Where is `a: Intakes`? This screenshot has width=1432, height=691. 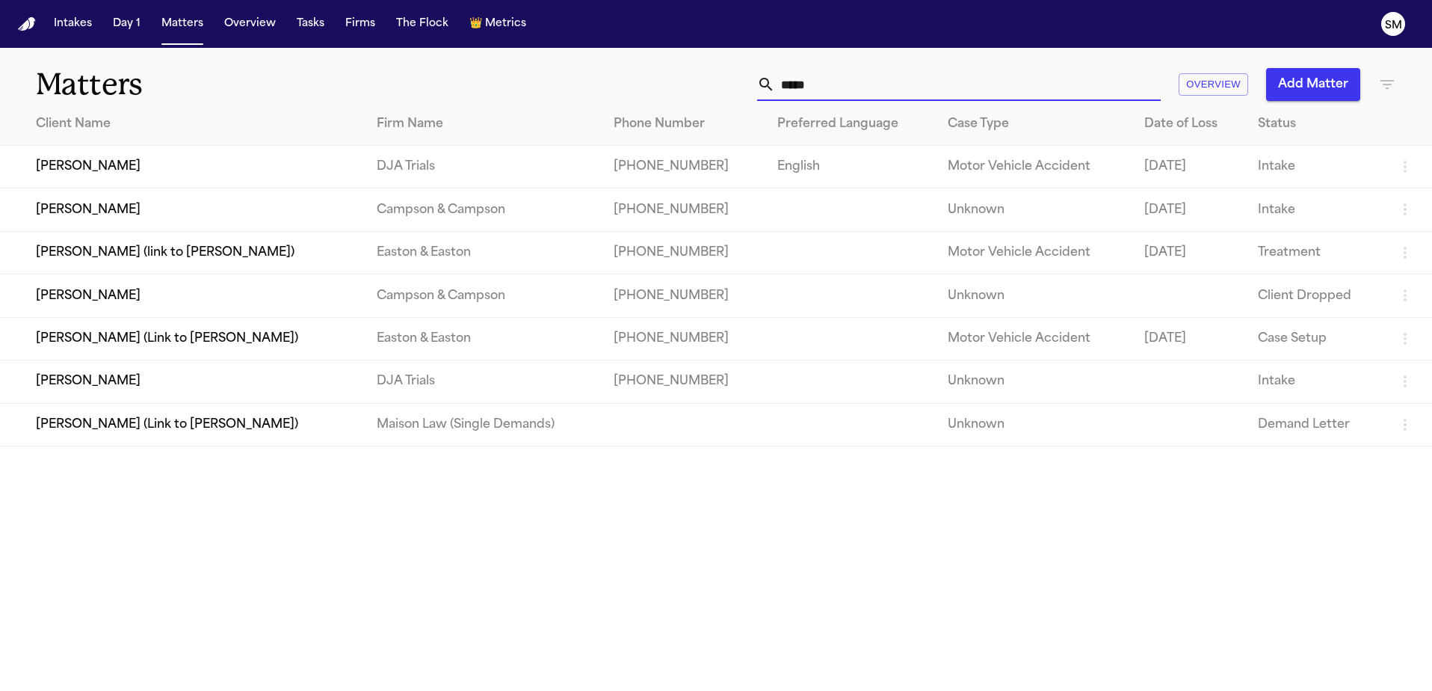 a: Intakes is located at coordinates (73, 24).